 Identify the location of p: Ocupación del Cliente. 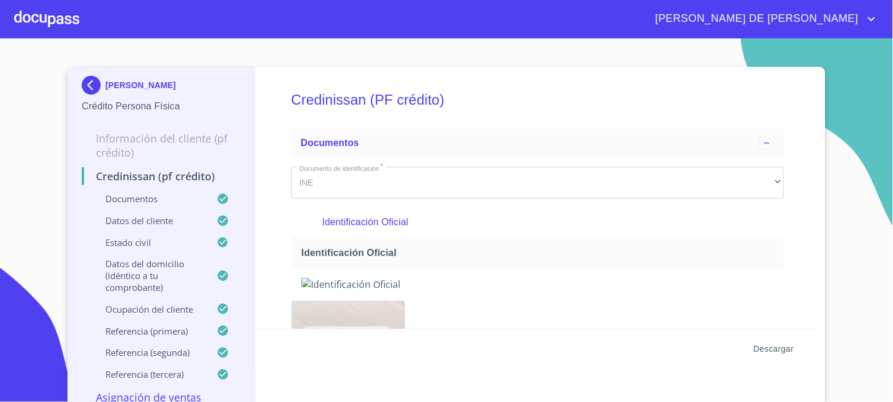
(149, 310).